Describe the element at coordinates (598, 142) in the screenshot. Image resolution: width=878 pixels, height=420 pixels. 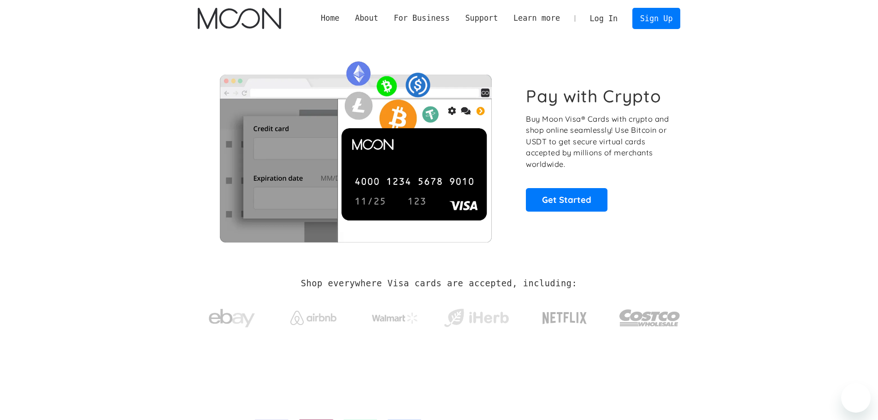
I see `p: Buy Moon Visa® Cards with crypto and shop online seamlessly! Use Bitcoin or USDT to get secure vi...` at that location.